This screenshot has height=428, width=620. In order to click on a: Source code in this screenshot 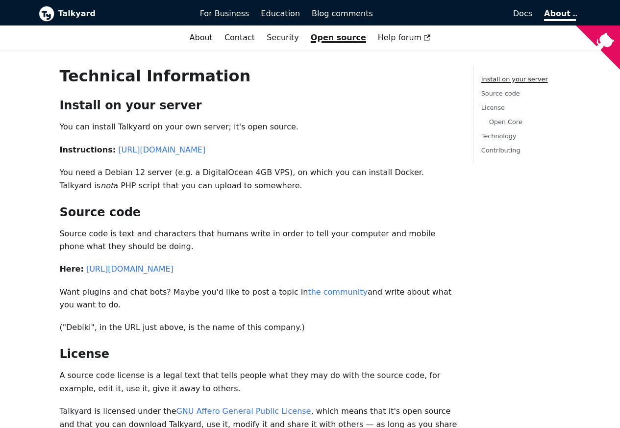, I will do `click(500, 93)`.